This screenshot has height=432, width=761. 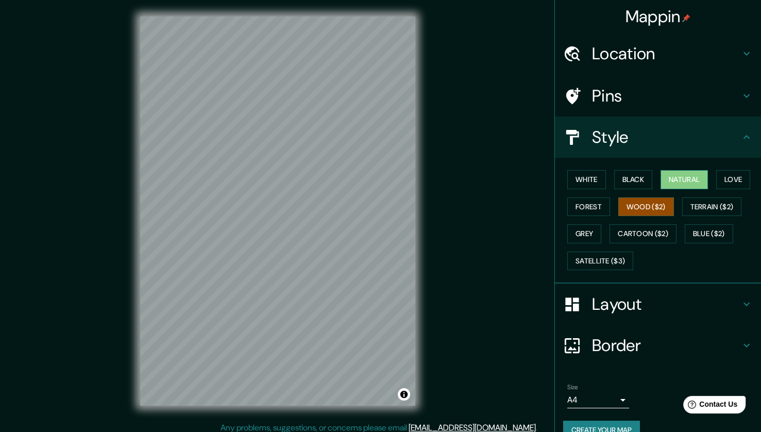 What do you see at coordinates (666, 54) in the screenshot?
I see `h4: Location` at bounding box center [666, 54].